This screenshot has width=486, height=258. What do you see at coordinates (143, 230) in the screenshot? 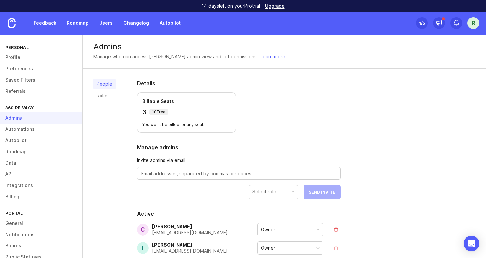
I see `div: C` at bounding box center [143, 230].